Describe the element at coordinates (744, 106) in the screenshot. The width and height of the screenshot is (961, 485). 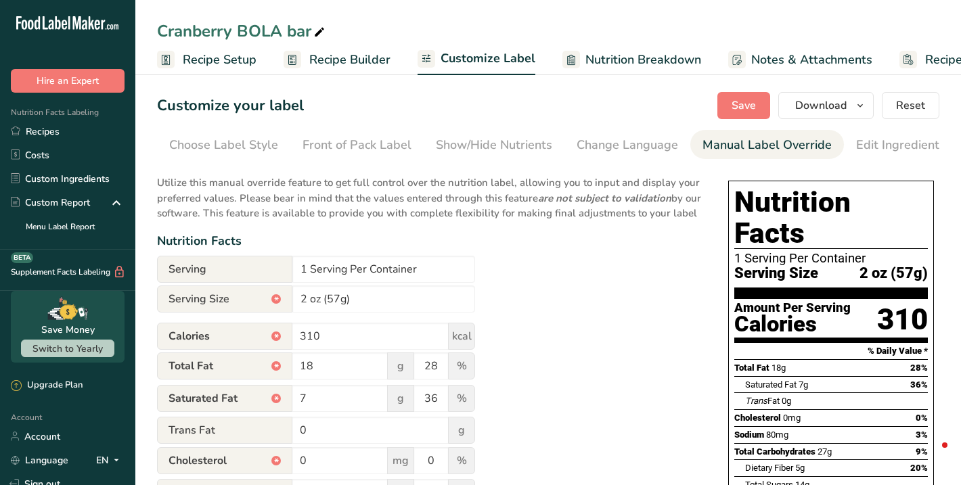
I see `button: Save` at that location.